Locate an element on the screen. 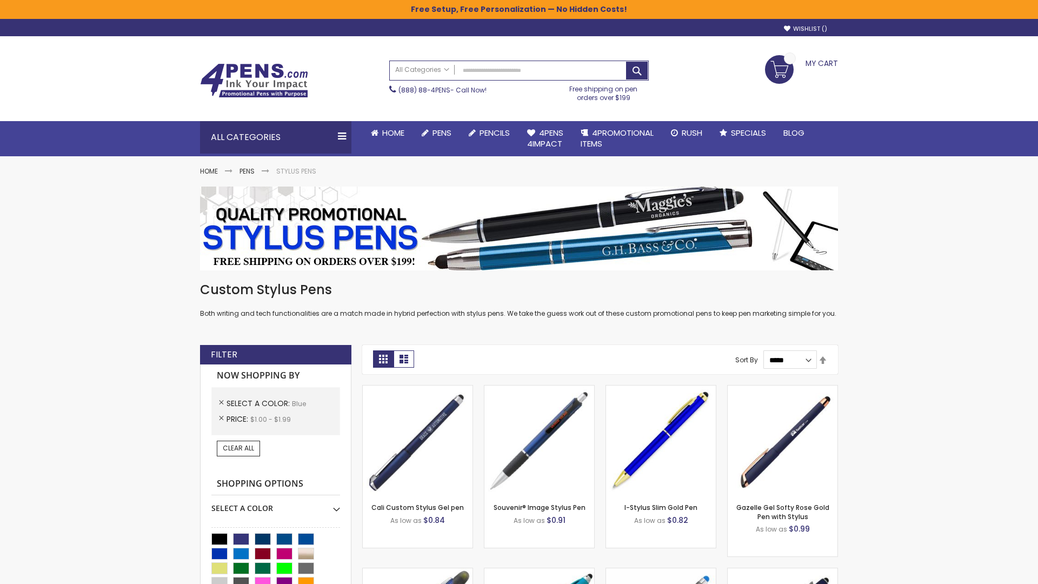  div: All Categories is located at coordinates (276, 137).